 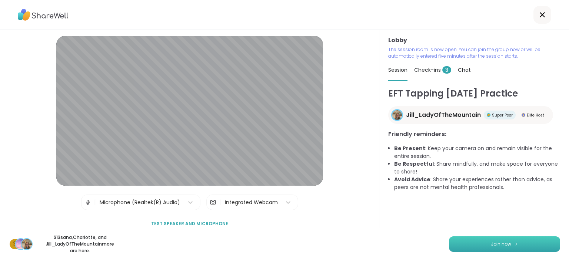 I want to click on b: Be Present, so click(x=410, y=149).